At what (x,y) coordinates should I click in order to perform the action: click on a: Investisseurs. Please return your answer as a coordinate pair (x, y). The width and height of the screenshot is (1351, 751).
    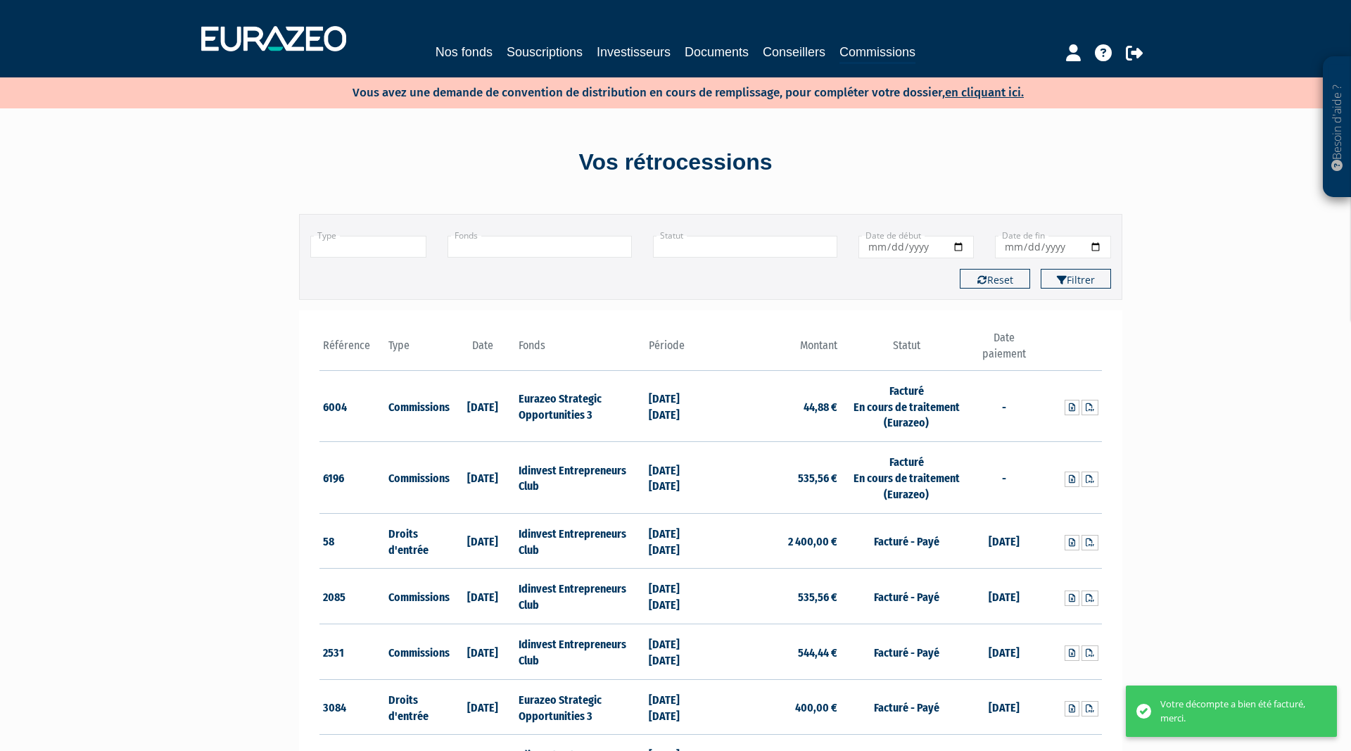
    Looking at the image, I should click on (633, 52).